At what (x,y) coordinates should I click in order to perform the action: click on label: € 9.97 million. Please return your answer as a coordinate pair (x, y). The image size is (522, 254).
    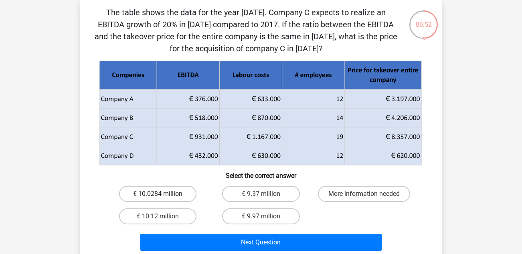
    Looking at the image, I should click on (261, 216).